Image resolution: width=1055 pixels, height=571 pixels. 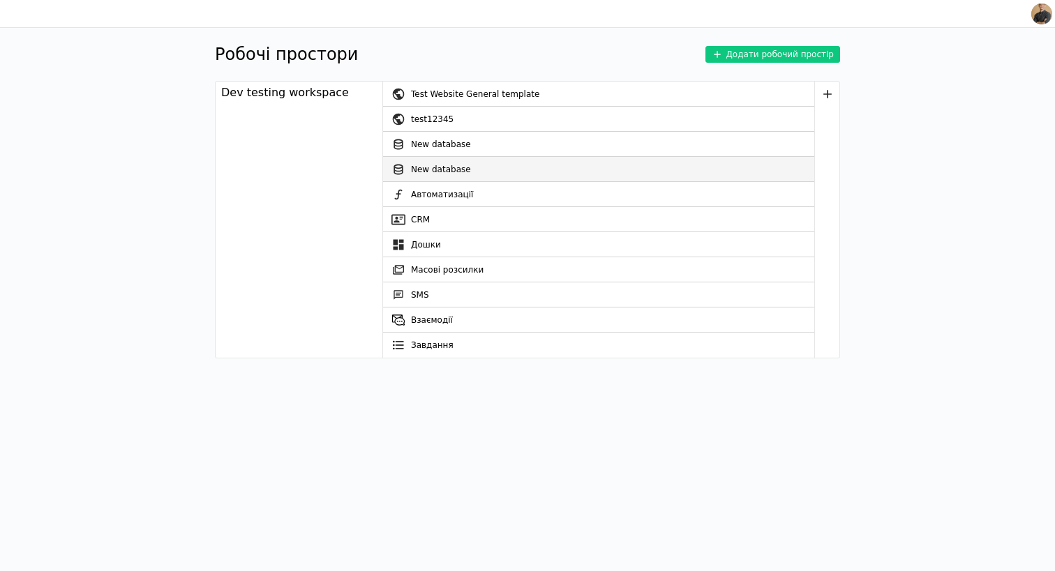 I want to click on a: Дошки, so click(x=598, y=245).